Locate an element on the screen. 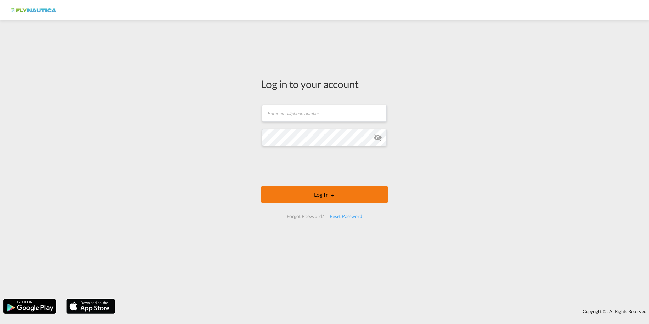 The height and width of the screenshot is (324, 649). div: Log in to your account is located at coordinates (325, 84).